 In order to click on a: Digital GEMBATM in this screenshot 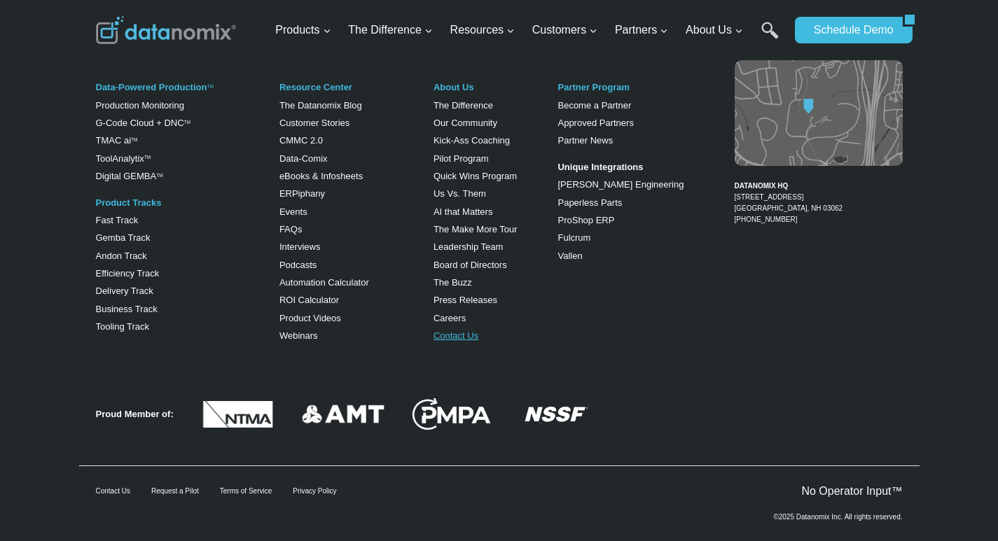, I will do `click(130, 176)`.